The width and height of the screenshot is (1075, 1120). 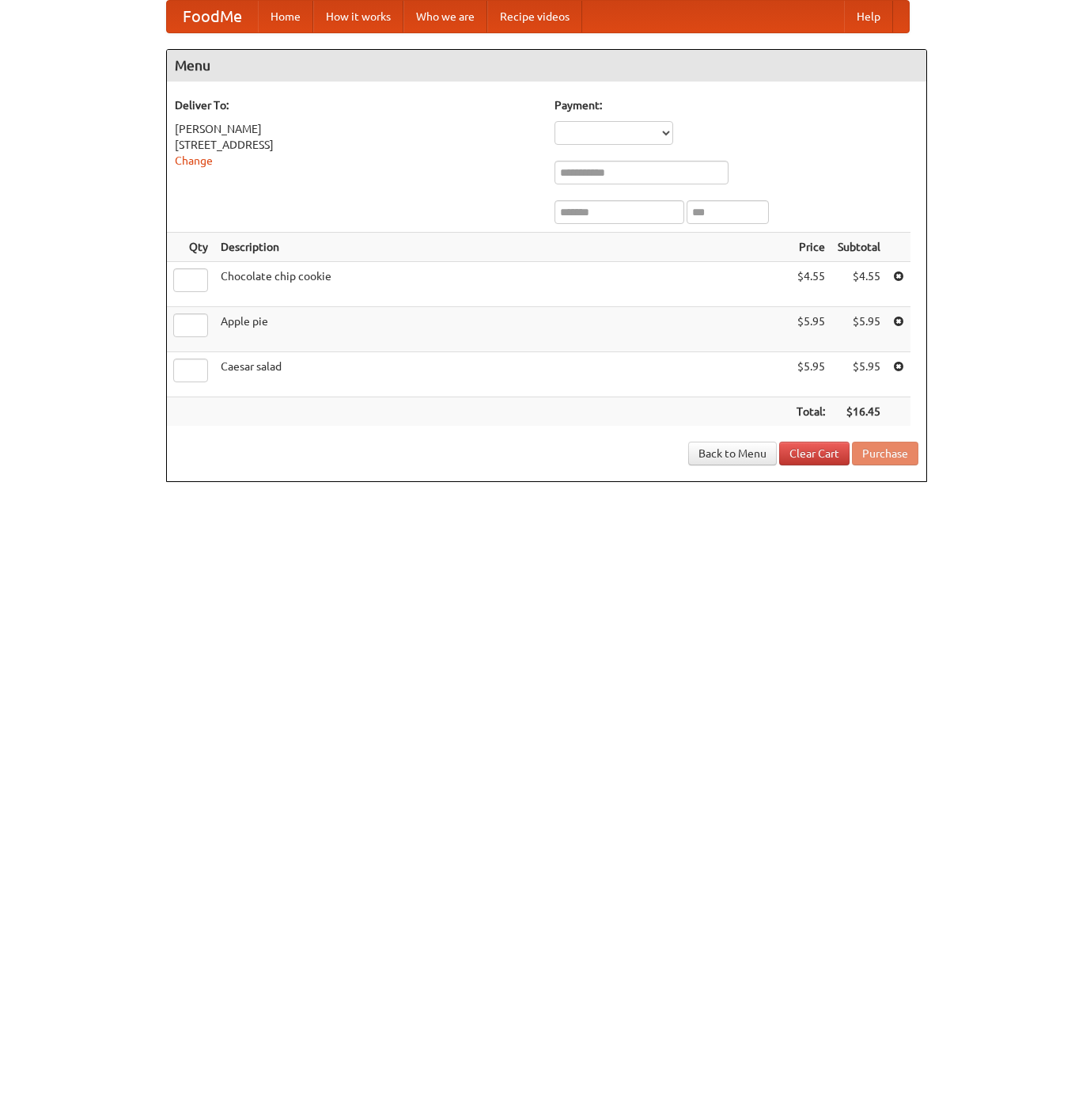 What do you see at coordinates (859, 411) in the screenshot?
I see `th: $16.45` at bounding box center [859, 411].